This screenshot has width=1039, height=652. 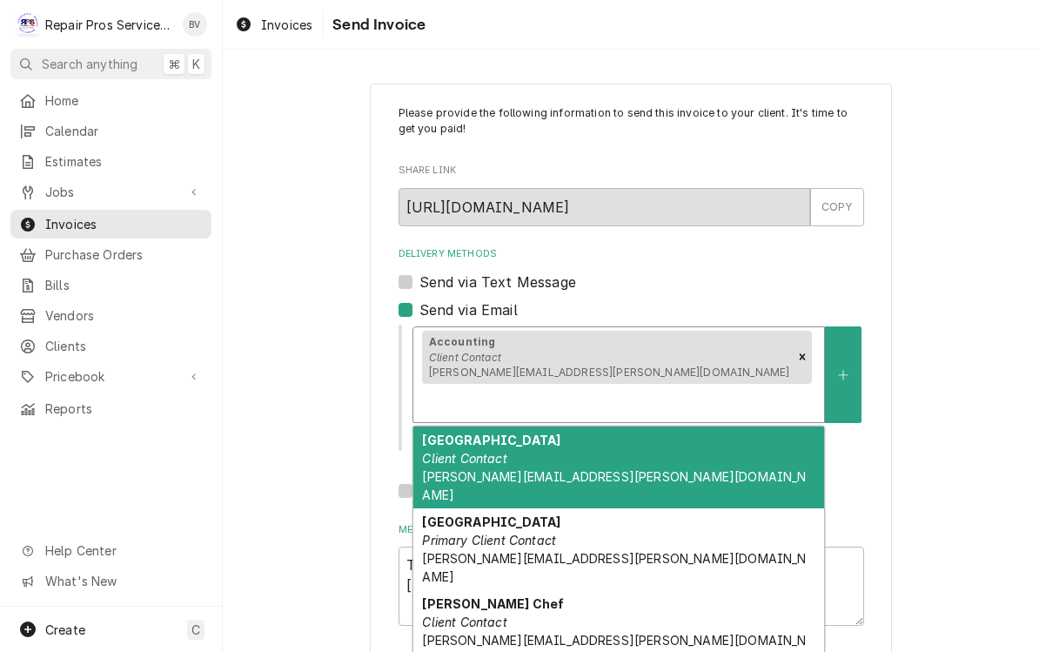 What do you see at coordinates (124, 161) in the screenshot?
I see `span: Estimates` at bounding box center [124, 161].